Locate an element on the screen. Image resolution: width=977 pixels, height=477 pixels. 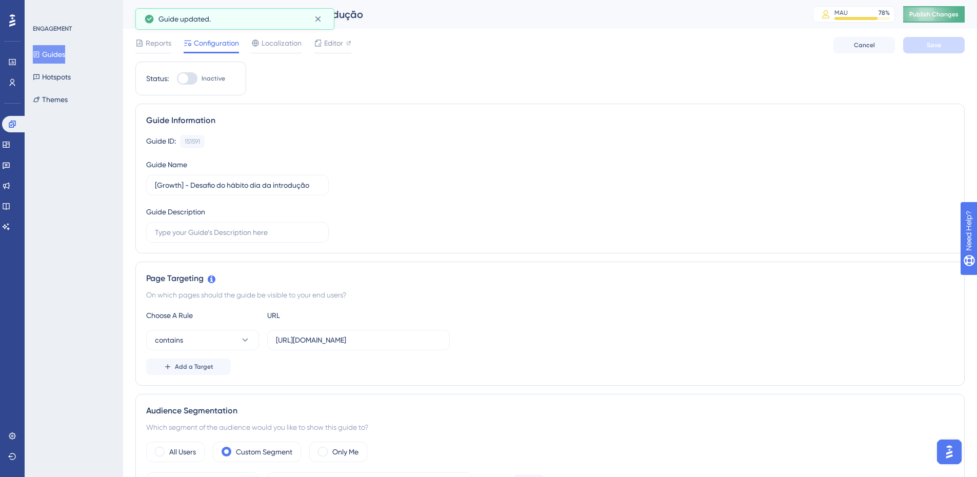
label: All Users is located at coordinates (183, 452).